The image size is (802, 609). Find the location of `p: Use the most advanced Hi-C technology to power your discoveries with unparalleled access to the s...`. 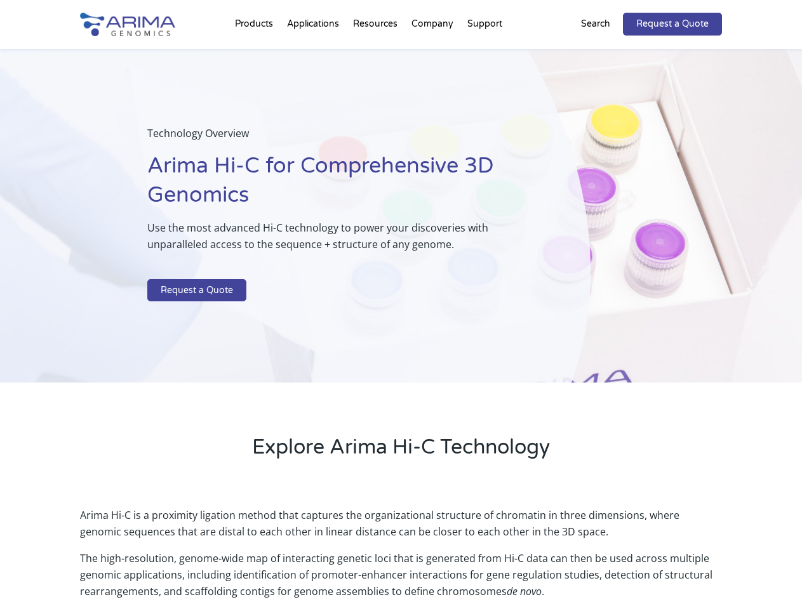

p: Use the most advanced Hi-C technology to power your discoveries with unparalleled access to the s... is located at coordinates (336, 241).